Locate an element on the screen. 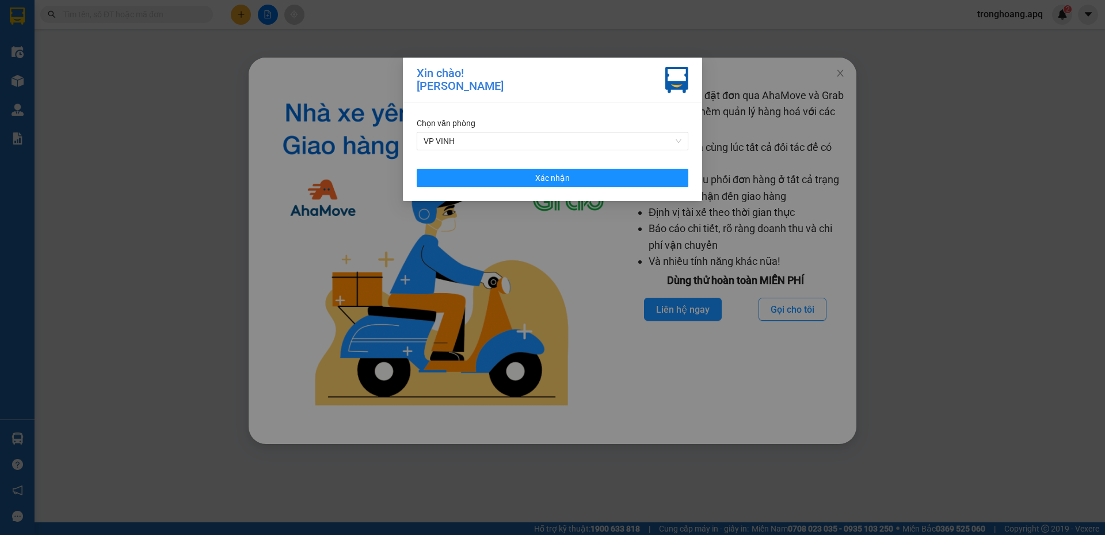  span: VP VINH is located at coordinates (552, 141).